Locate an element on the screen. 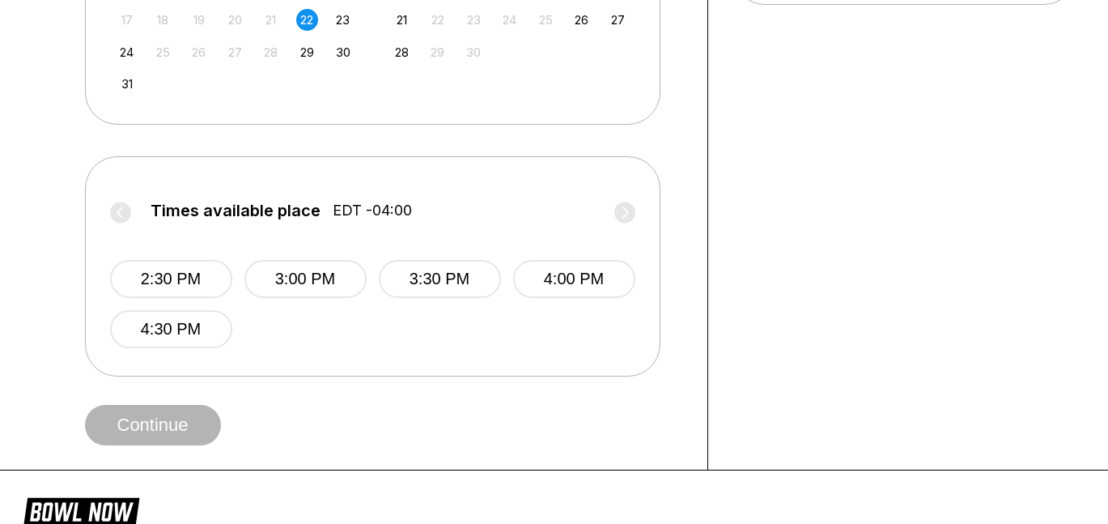 This screenshot has width=1108, height=524. div: Choose Saturday, August 30th, 2025 is located at coordinates (342, 52).